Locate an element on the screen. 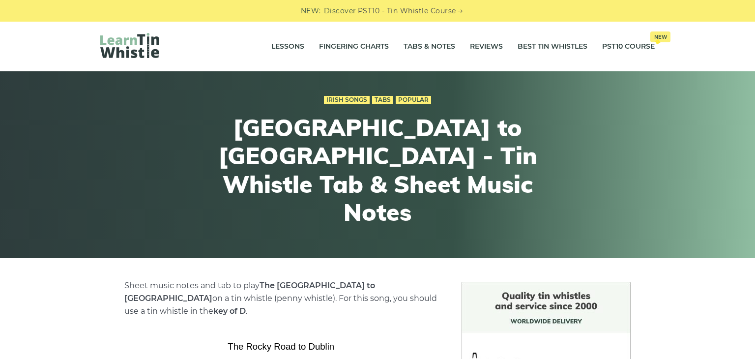  a: Best Tin Whistles is located at coordinates (552, 47).